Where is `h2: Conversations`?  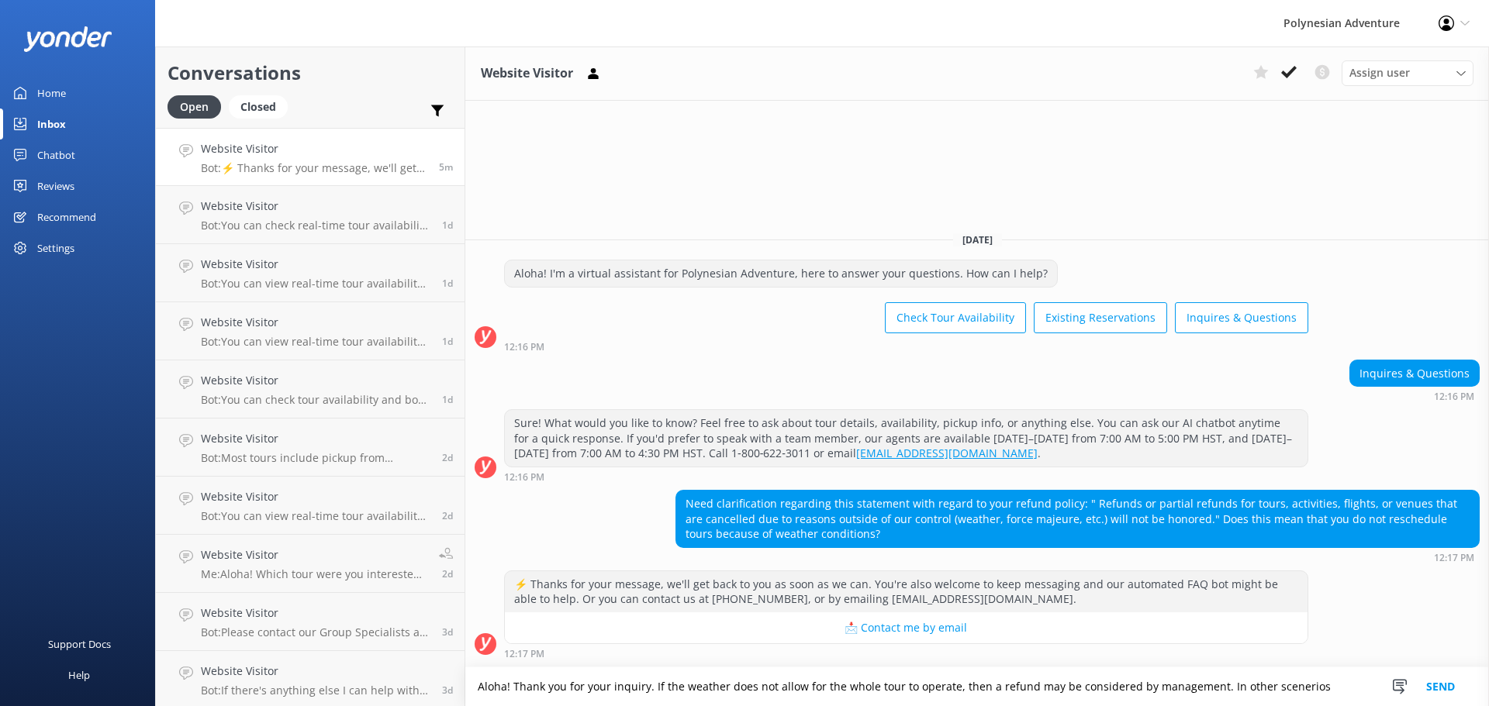 h2: Conversations is located at coordinates (310, 73).